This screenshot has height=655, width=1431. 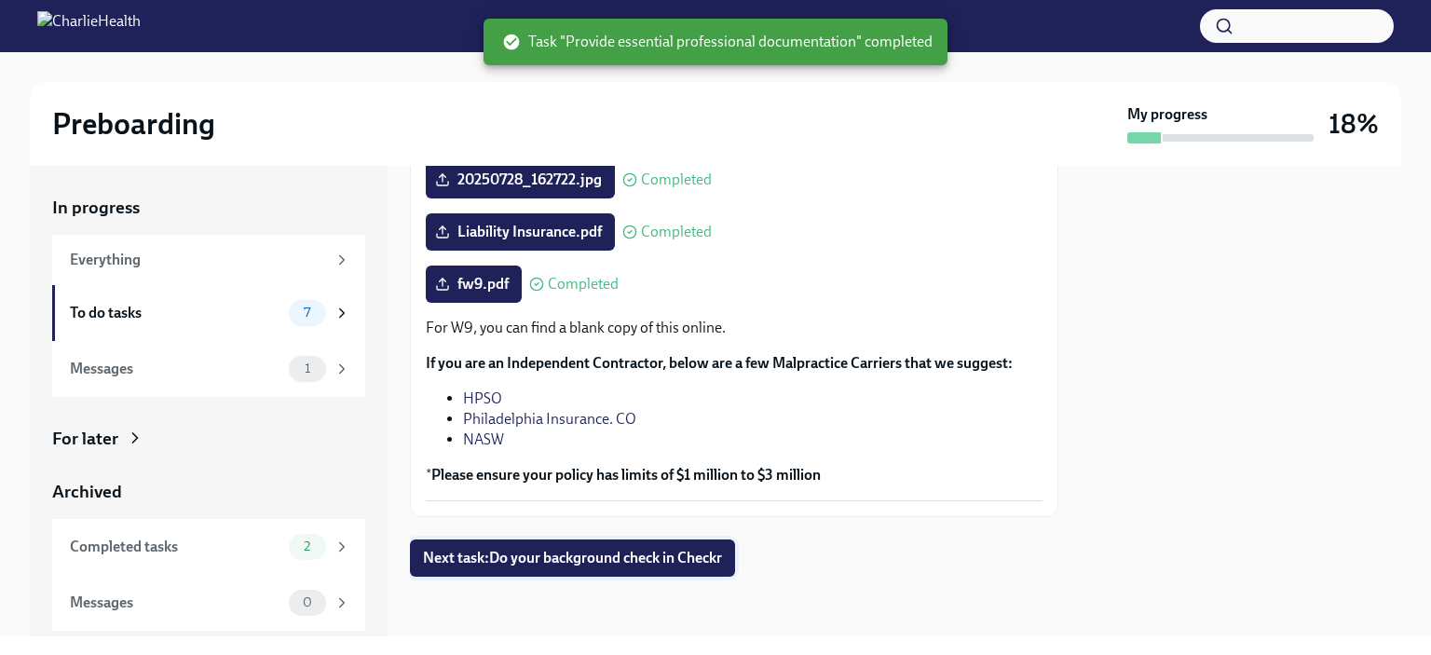 What do you see at coordinates (734, 328) in the screenshot?
I see `p: For W9, you can find a blank copy of this online.` at bounding box center [734, 328].